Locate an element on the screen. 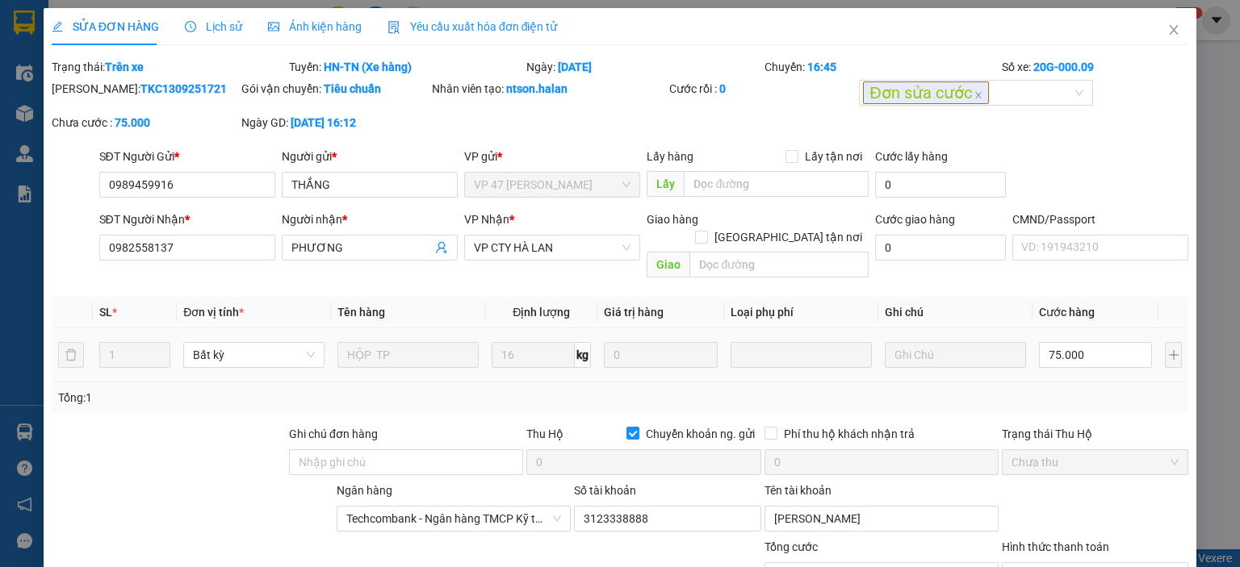 This screenshot has width=1240, height=567. span: Đơn sửa cước is located at coordinates (925, 93).